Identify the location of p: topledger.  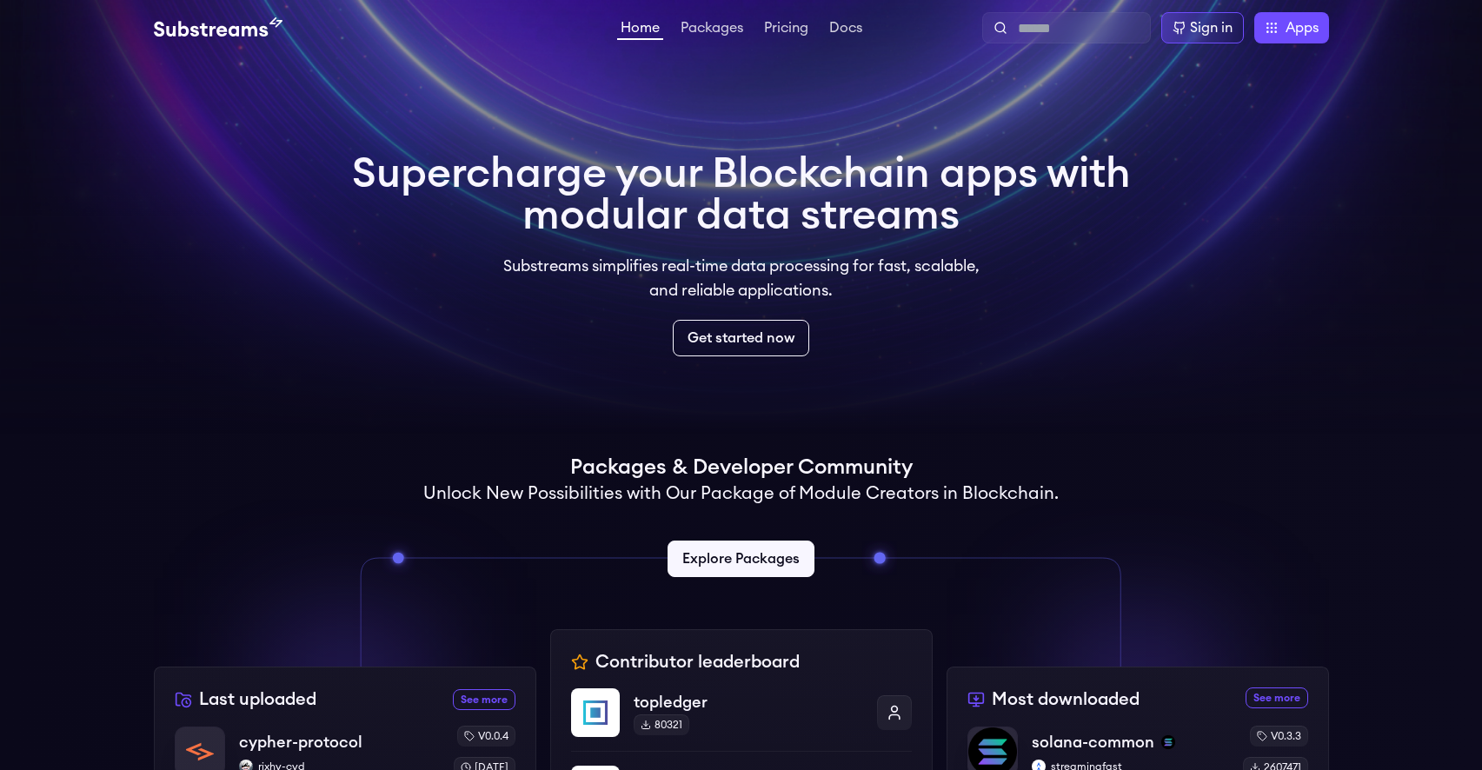
(748, 702).